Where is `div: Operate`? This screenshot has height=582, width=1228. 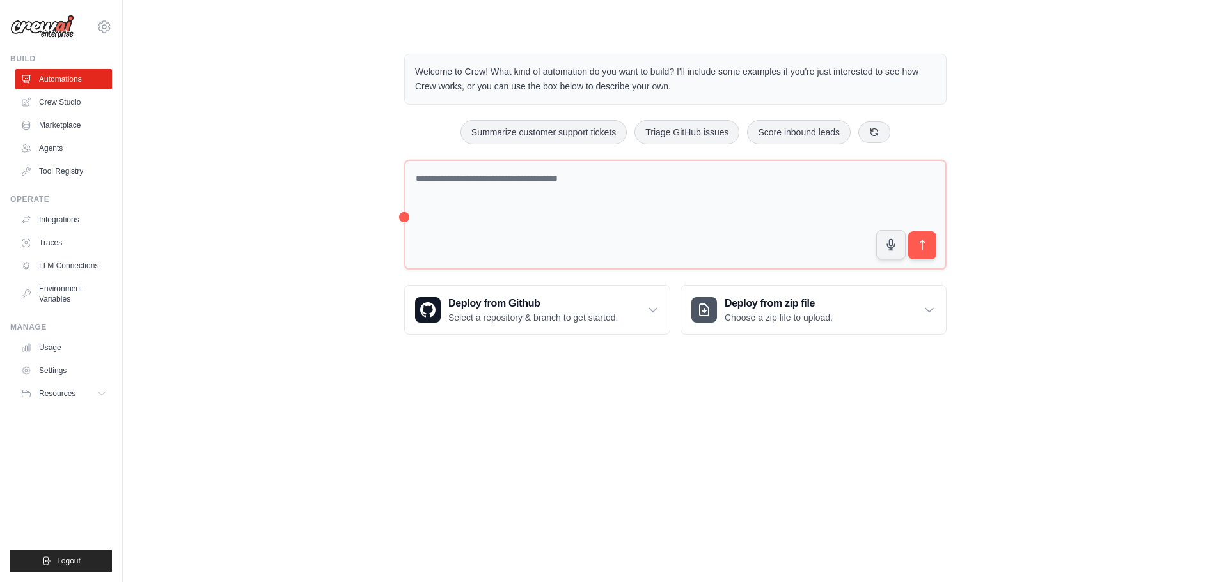
div: Operate is located at coordinates (61, 199).